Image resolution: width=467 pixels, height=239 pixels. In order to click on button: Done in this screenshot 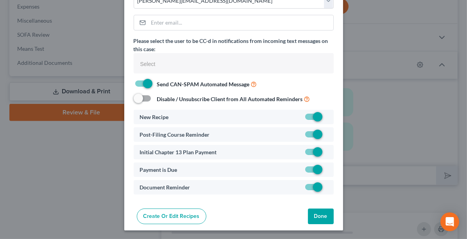, I will do `click(321, 217)`.